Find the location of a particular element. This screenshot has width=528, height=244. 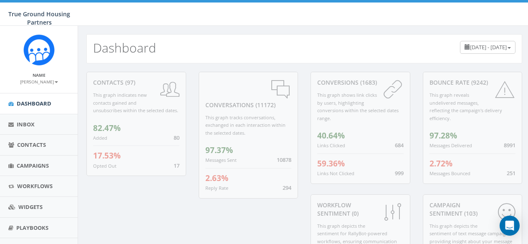

small: Links Not Clicked is located at coordinates (336, 173).